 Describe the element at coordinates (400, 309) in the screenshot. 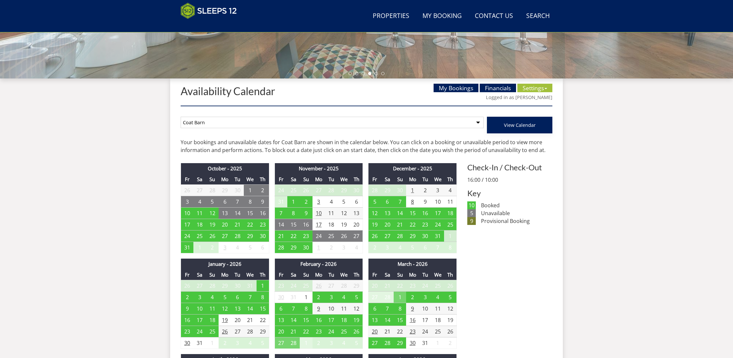

I see `td: 8` at that location.